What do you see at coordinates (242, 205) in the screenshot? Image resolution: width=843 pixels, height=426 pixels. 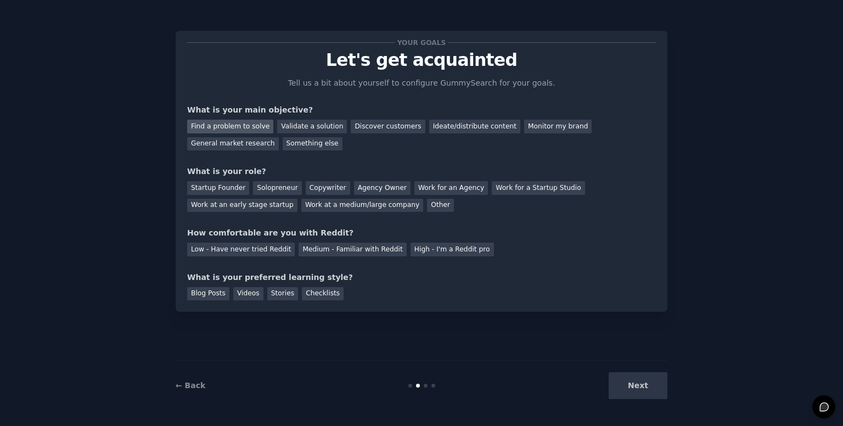 I see `div: Work at an early stage startup` at bounding box center [242, 205].